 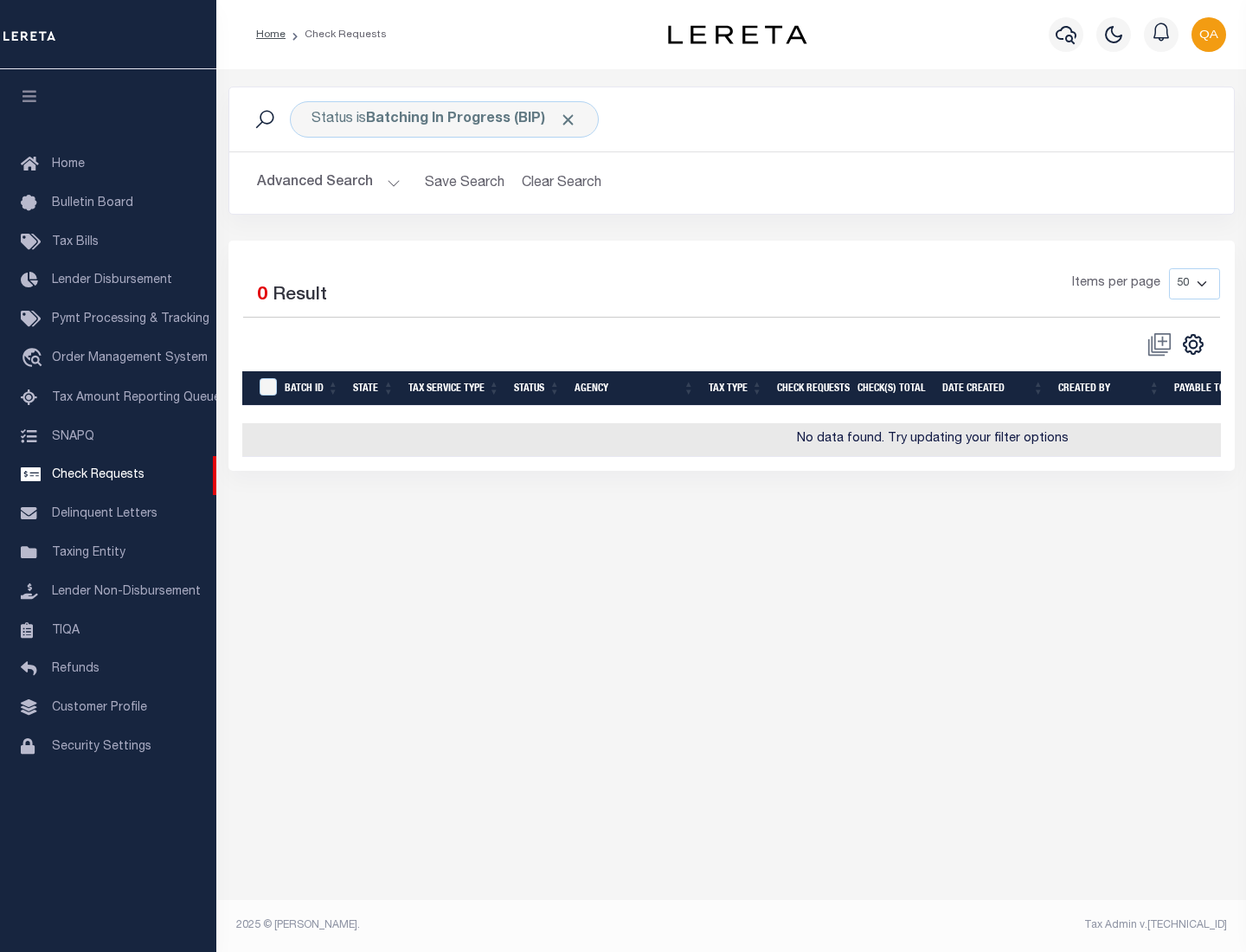 What do you see at coordinates (136, 398) in the screenshot?
I see `span: Tax Amount Reporting Queue` at bounding box center [136, 398].